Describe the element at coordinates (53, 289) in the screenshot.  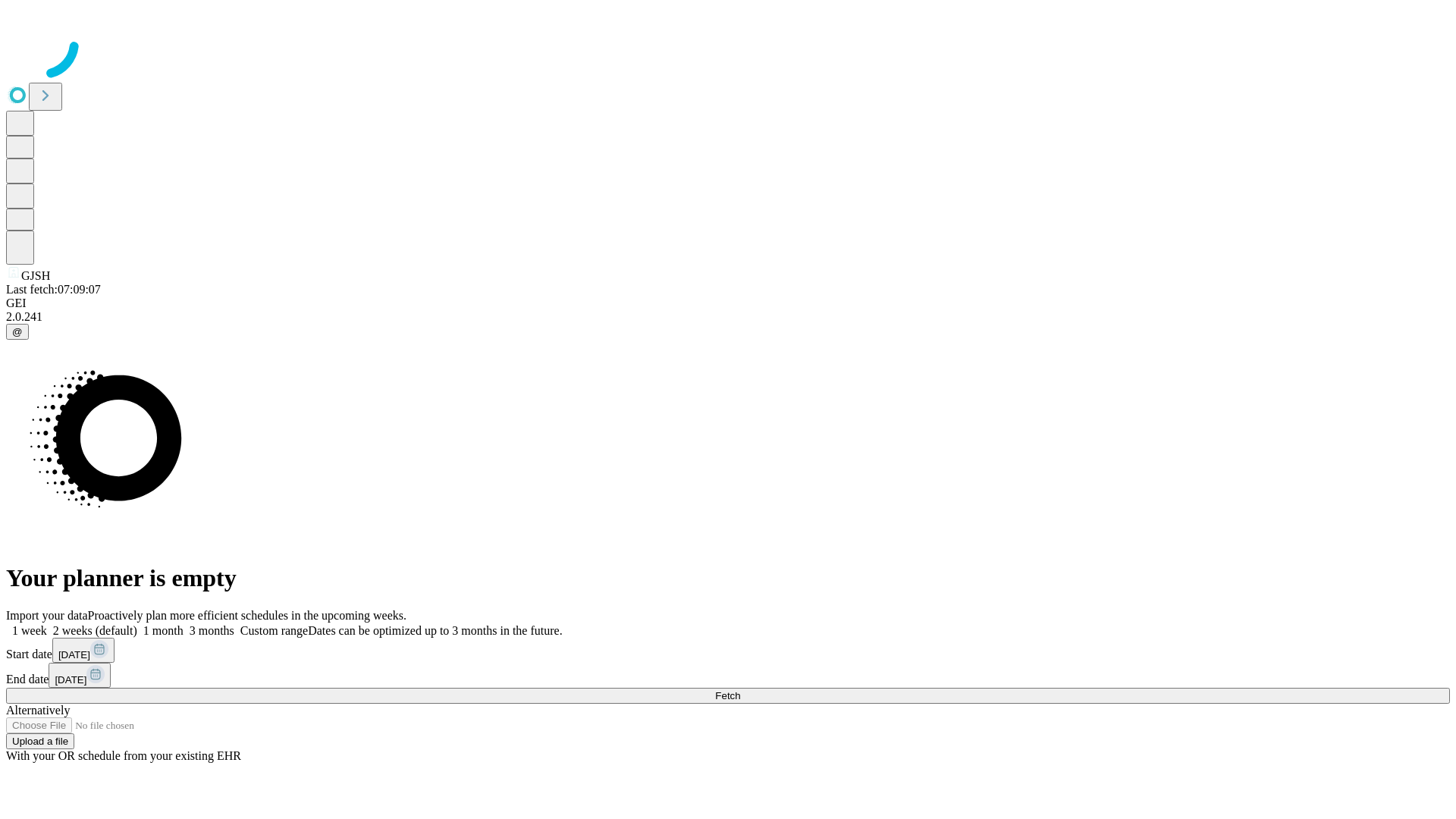
I see `span: Last fetch: 07:09:07` at that location.